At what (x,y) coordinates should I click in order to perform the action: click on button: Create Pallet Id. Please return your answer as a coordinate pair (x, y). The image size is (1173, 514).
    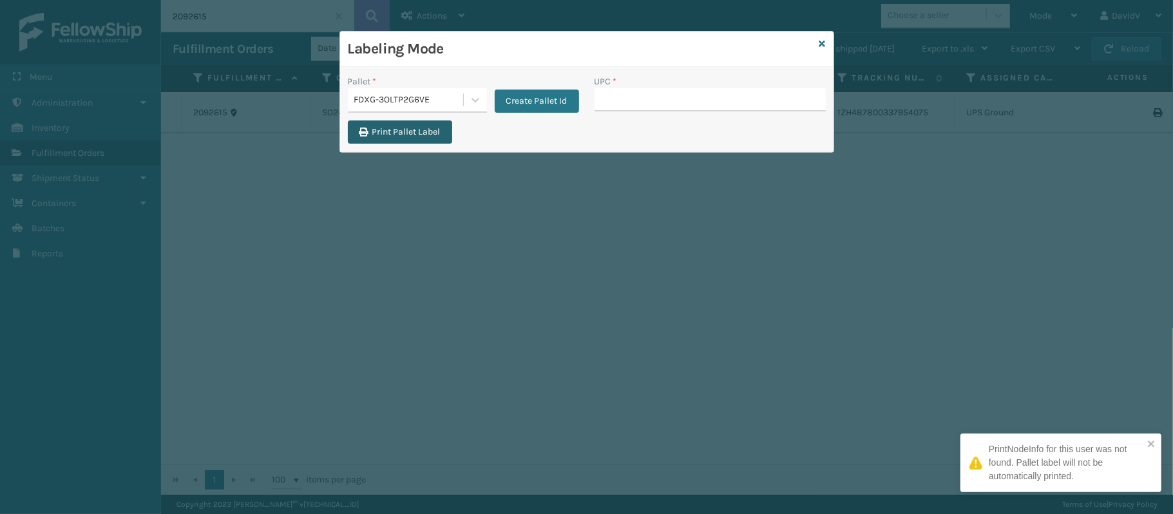
    Looking at the image, I should click on (537, 101).